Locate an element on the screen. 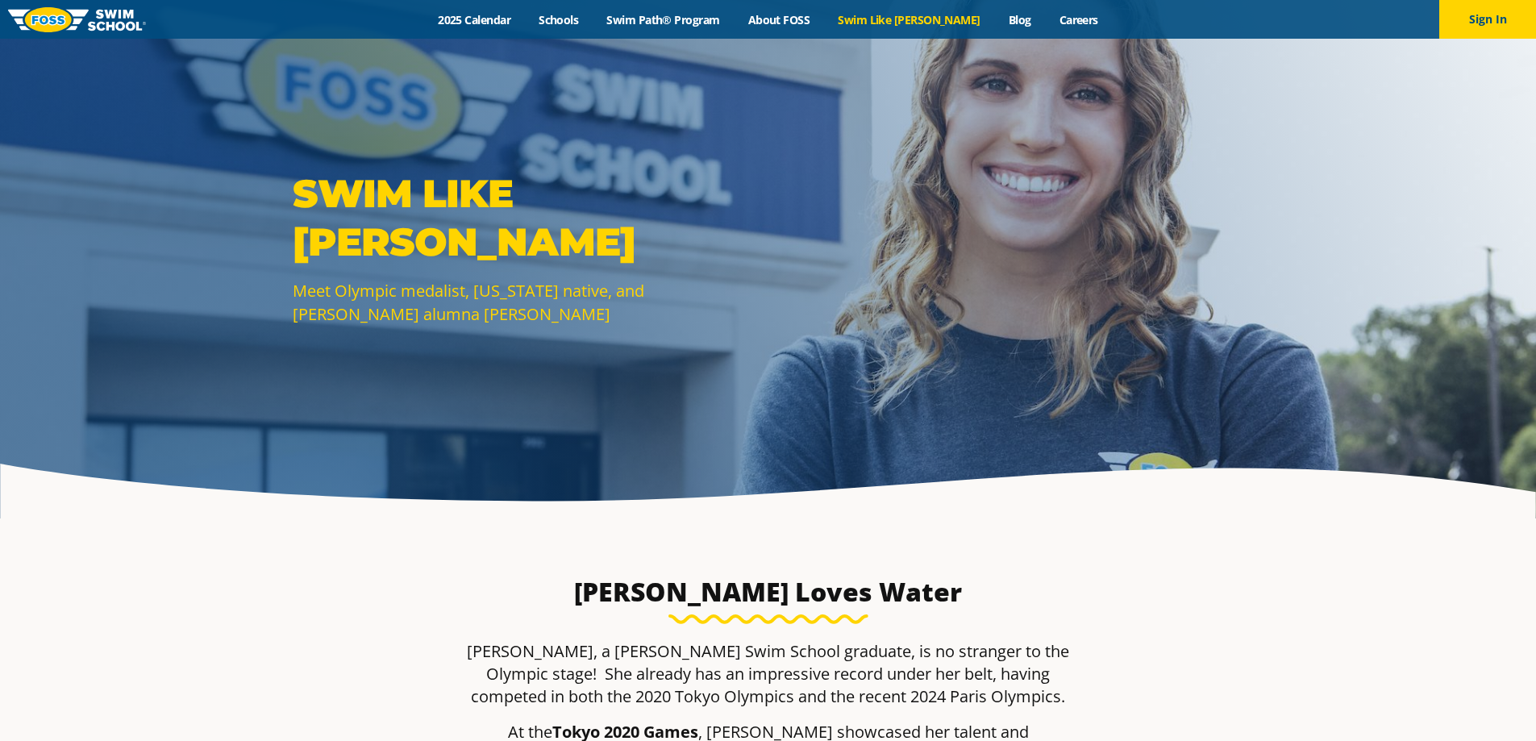 The image size is (1536, 741). a: About FOSS is located at coordinates (779, 19).